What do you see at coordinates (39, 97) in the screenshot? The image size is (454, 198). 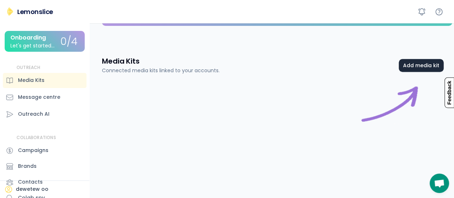 I see `div: Message centre` at bounding box center [39, 97].